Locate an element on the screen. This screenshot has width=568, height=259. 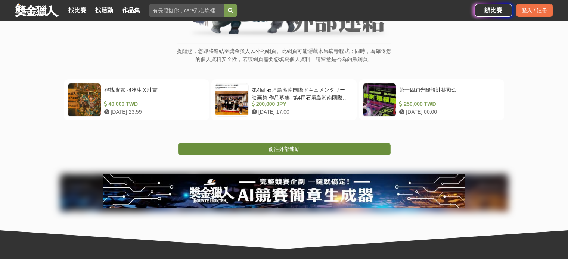
div: 第十四屆光陽設計挑戰盃 is located at coordinates (448, 93).